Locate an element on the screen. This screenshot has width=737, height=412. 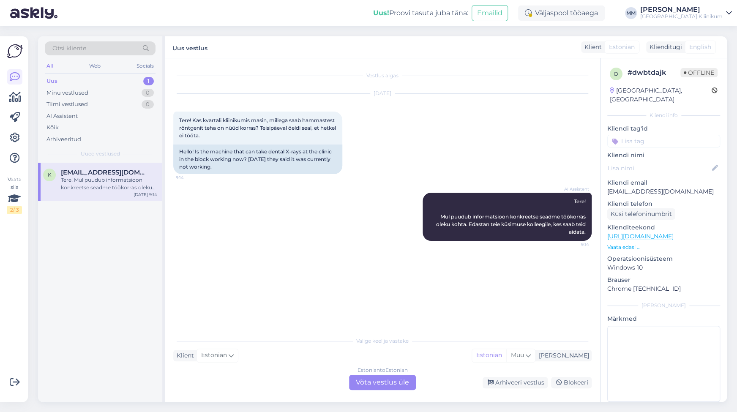
span: kkraus654@gmail.com is located at coordinates (105, 172).